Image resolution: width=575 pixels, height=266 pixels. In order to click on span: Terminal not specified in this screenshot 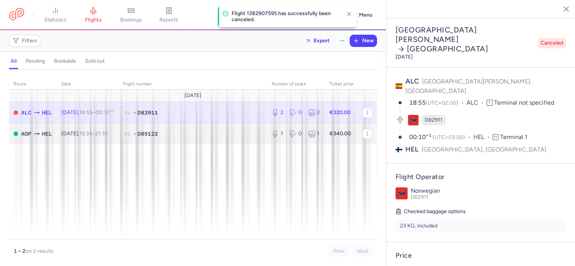, I will do `click(524, 102)`.